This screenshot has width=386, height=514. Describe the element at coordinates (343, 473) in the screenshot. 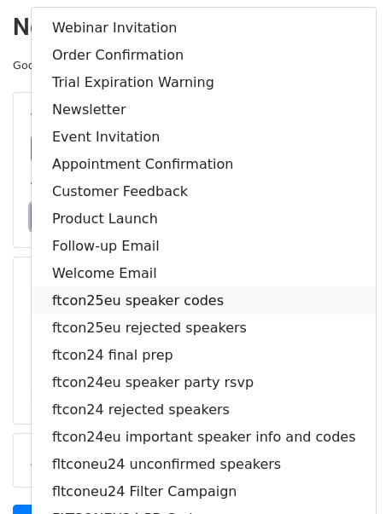

I see `div: Chat Widget` at that location.